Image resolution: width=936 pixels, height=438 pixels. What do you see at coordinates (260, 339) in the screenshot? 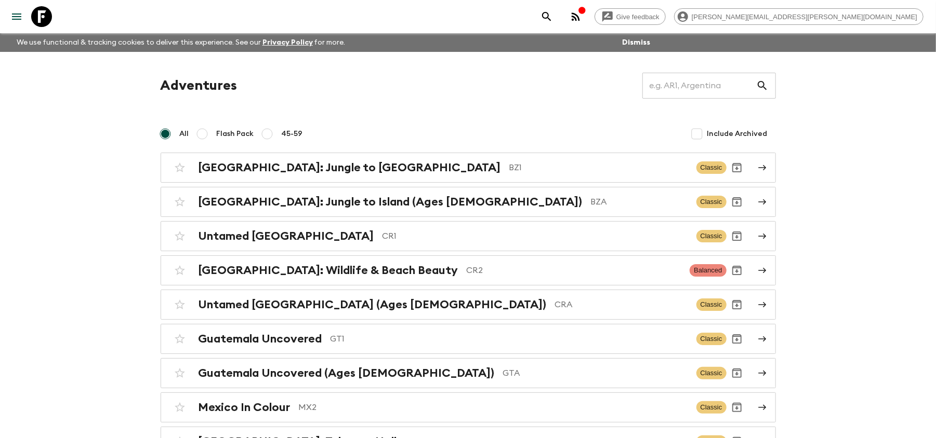
I see `h2: Guatemala Uncovered` at bounding box center [260, 339].